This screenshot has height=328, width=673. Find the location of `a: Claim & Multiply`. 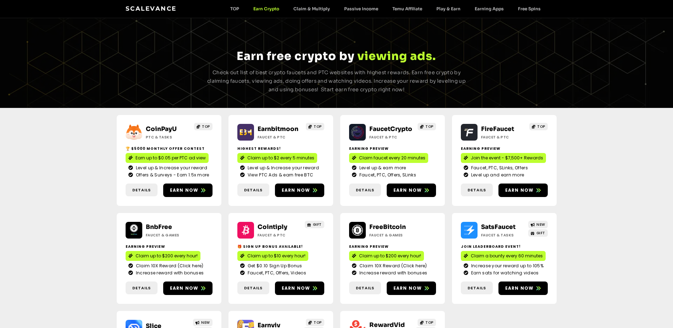

a: Claim & Multiply is located at coordinates (312, 9).